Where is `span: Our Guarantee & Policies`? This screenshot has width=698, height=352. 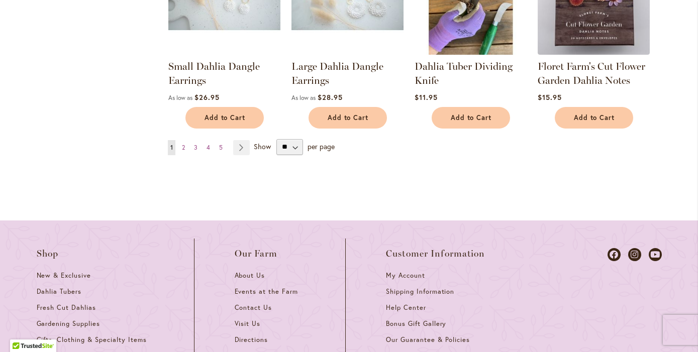
span: Our Guarantee & Policies is located at coordinates (427, 340).